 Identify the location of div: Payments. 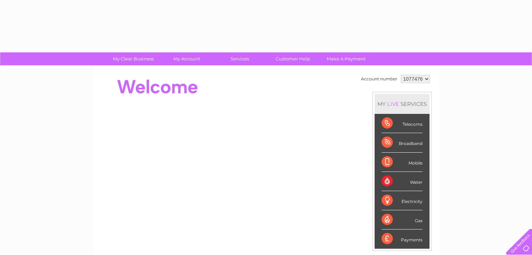
(402, 239).